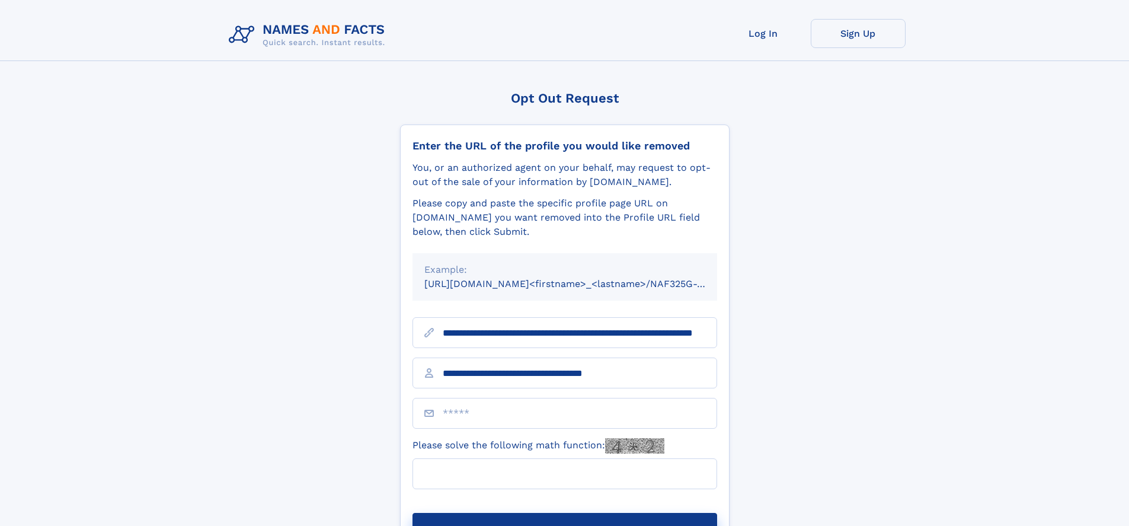  What do you see at coordinates (565, 175) in the screenshot?
I see `div: You, or an authorized agent on your behalf, may request to opt-out of the sale of your informatio...` at bounding box center [565, 175].